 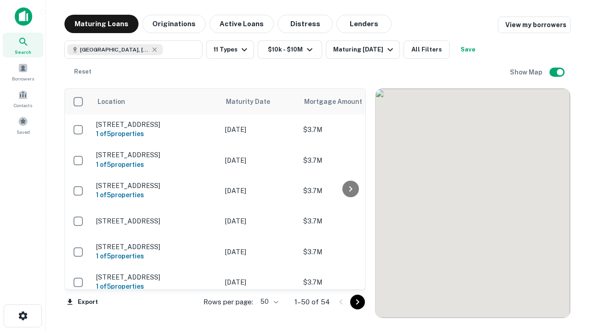 I want to click on span: Location, so click(x=111, y=102).